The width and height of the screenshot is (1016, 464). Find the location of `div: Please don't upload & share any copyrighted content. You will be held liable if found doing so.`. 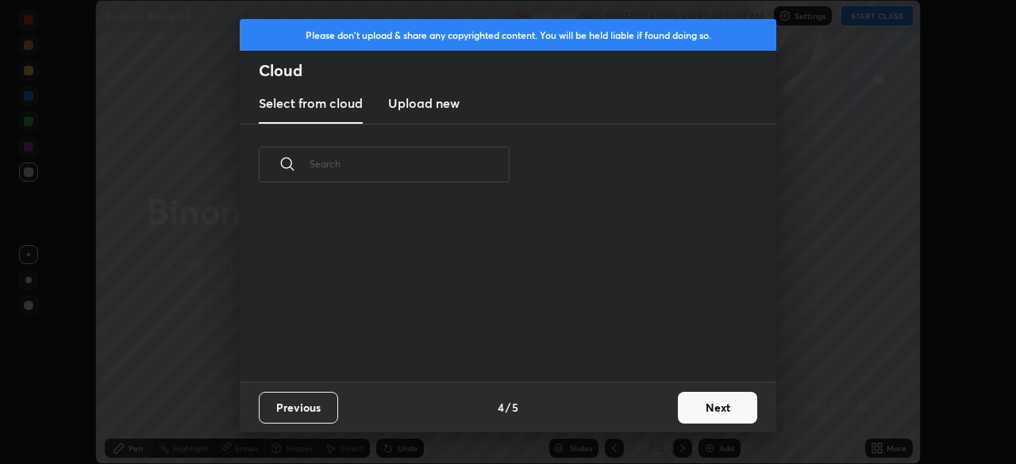

div: Please don't upload & share any copyrighted content. You will be held liable if found doing so. is located at coordinates (508, 35).